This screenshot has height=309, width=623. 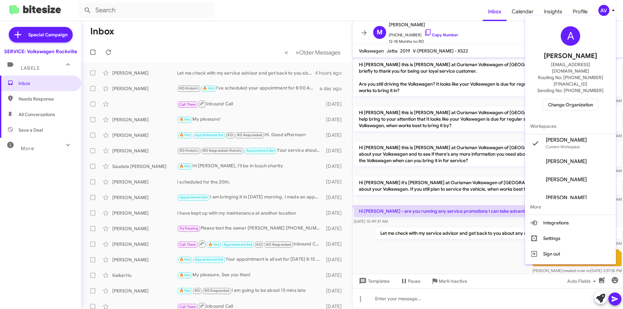 What do you see at coordinates (570, 105) in the screenshot?
I see `span: Change Organization` at bounding box center [570, 105].